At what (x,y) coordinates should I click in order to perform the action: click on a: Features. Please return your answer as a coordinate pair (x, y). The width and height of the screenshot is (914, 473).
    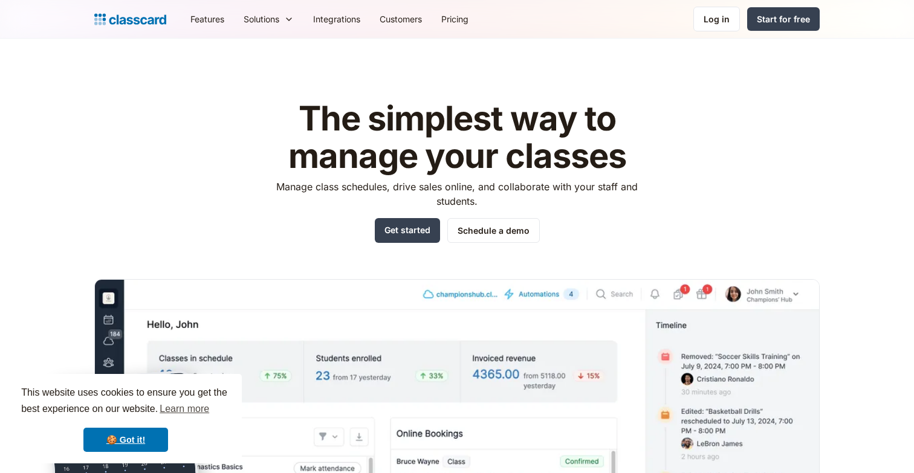
    Looking at the image, I should click on (207, 19).